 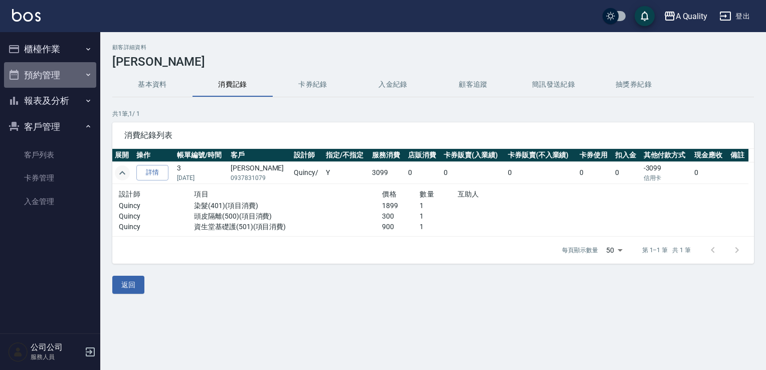 I want to click on button: 簡訊發送紀錄, so click(x=553, y=85).